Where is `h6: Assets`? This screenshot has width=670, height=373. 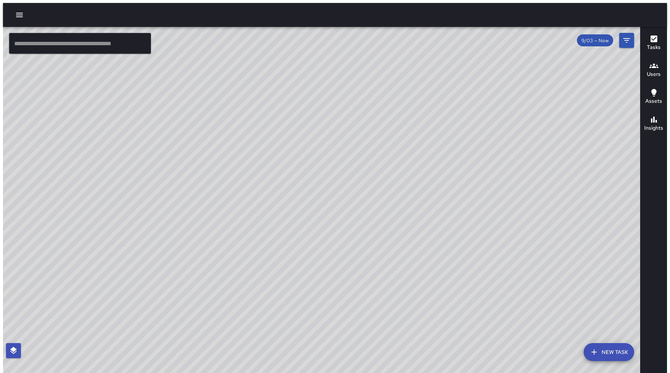
h6: Assets is located at coordinates (654, 101).